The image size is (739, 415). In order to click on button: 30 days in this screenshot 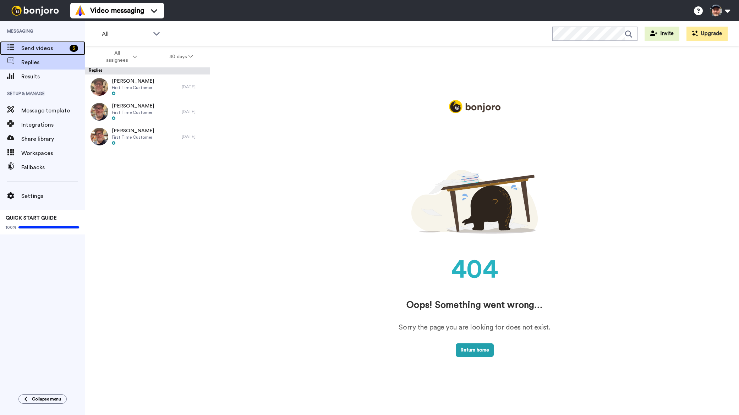, I will do `click(181, 57)`.